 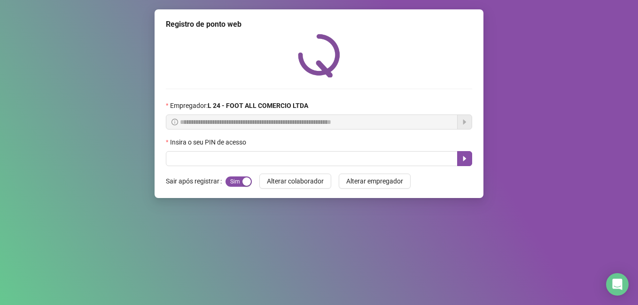 I want to click on div: Open Intercom Messenger, so click(x=617, y=285).